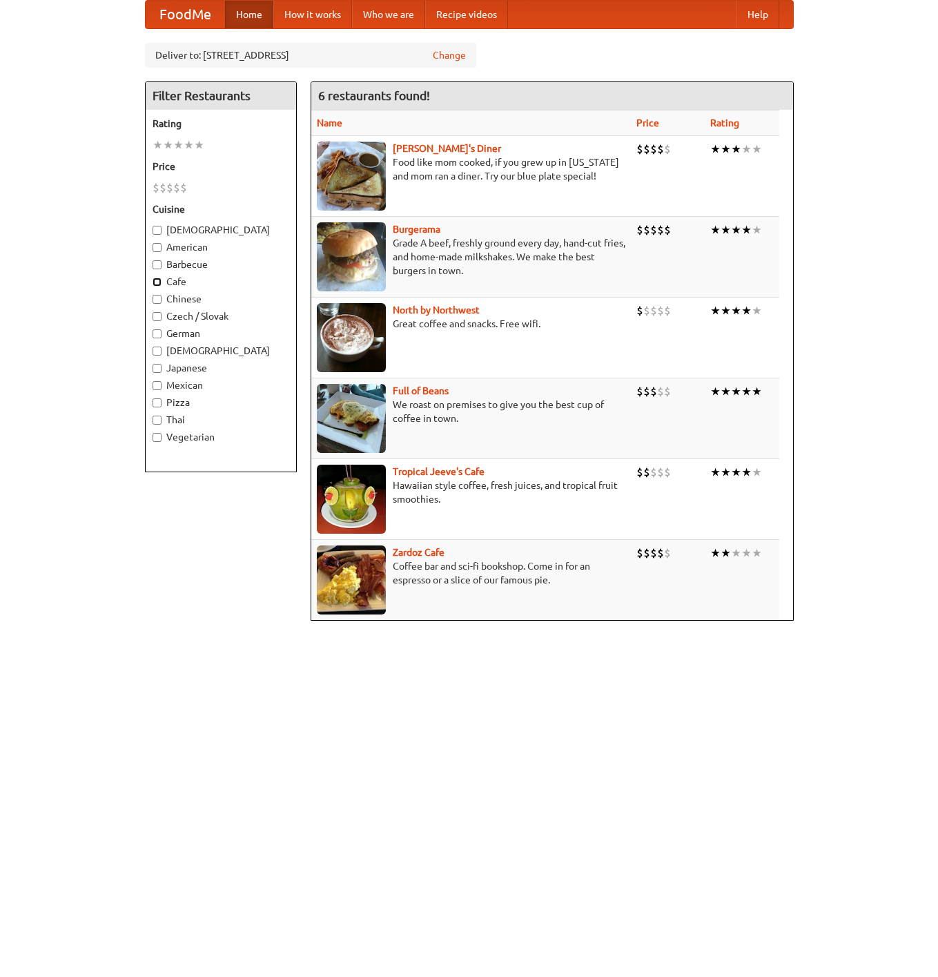 The height and width of the screenshot is (977, 938). I want to click on a: Price, so click(648, 123).